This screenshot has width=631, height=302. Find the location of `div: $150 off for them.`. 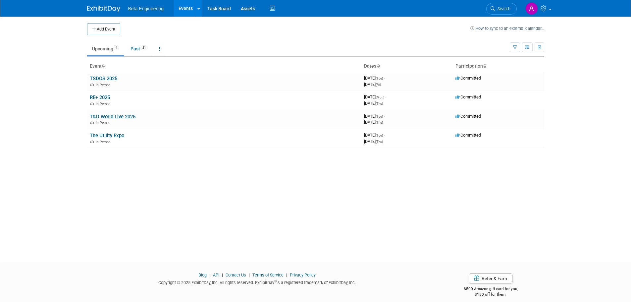

div: $150 off for them. is located at coordinates (491, 294).